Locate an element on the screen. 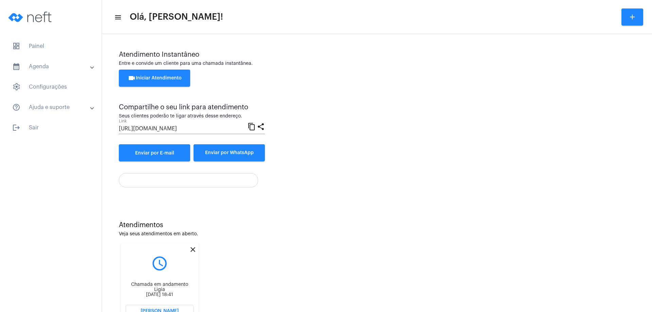  img: logo-neft-novo-2.png is located at coordinates (31, 17).